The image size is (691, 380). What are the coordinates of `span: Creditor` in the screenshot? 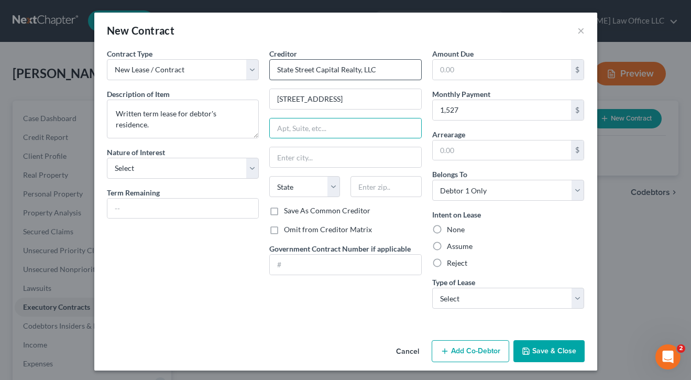 It's located at (283, 53).